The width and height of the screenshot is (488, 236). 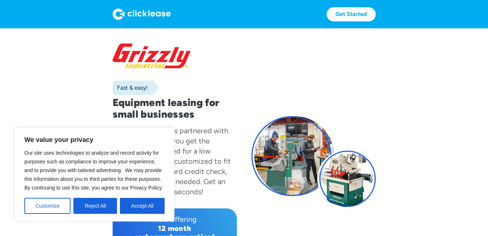 I want to click on div: has partnered with Clicklease to help you get the equipment you need for a low monthly payment, c..., so click(x=171, y=161).